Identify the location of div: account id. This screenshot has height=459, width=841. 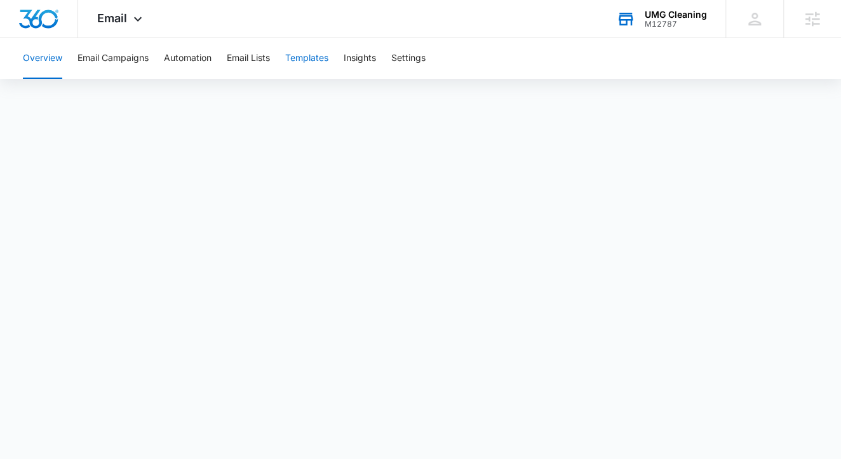
(676, 24).